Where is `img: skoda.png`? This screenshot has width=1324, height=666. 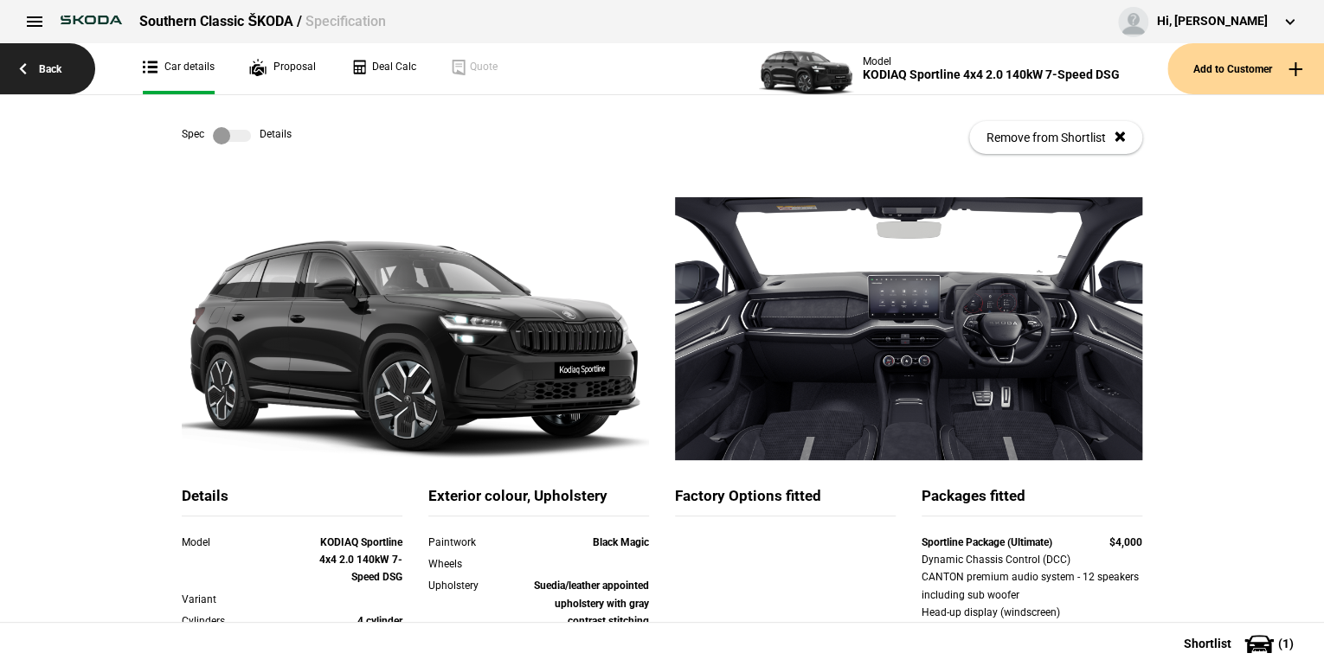 img: skoda.png is located at coordinates (91, 20).